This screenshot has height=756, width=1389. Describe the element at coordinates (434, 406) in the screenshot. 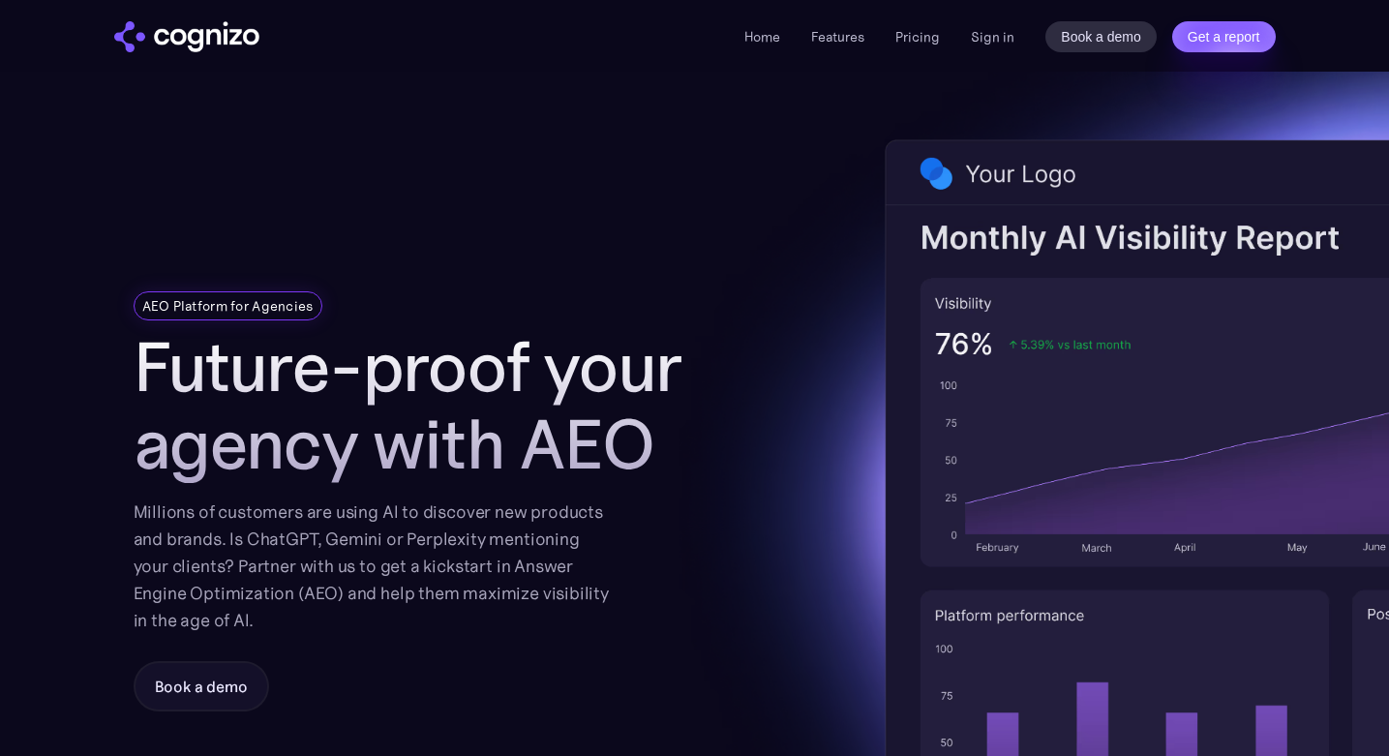

I see `h1: Future-proof your agency with AEO` at that location.